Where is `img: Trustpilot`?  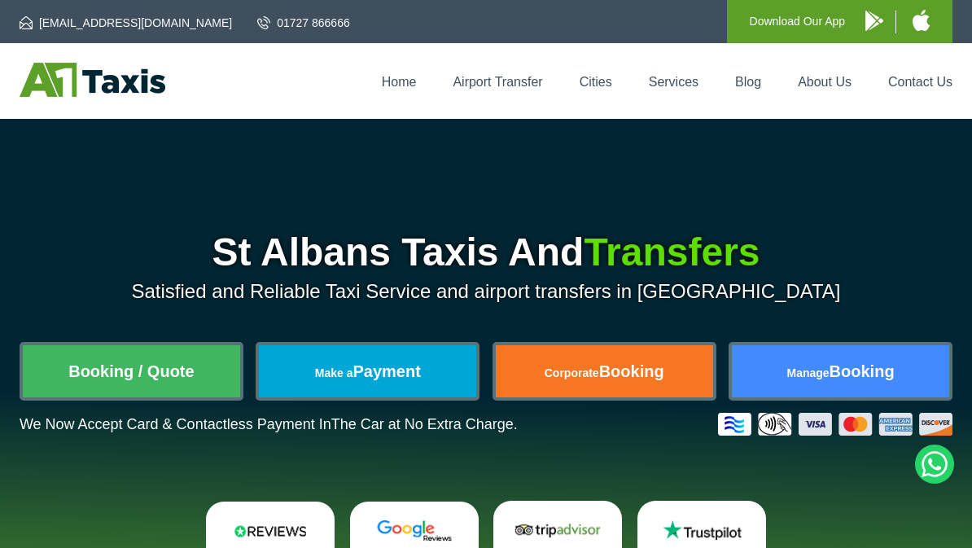 img: Trustpilot is located at coordinates (702, 530).